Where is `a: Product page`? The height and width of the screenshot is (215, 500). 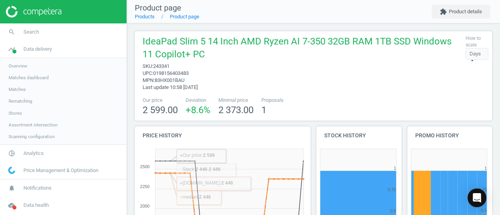 a: Product page is located at coordinates (184, 16).